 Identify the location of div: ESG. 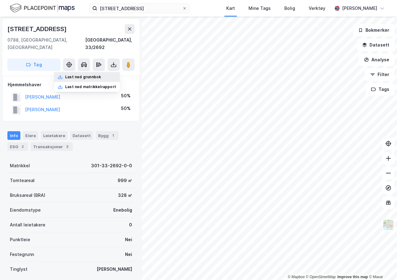
(18, 147).